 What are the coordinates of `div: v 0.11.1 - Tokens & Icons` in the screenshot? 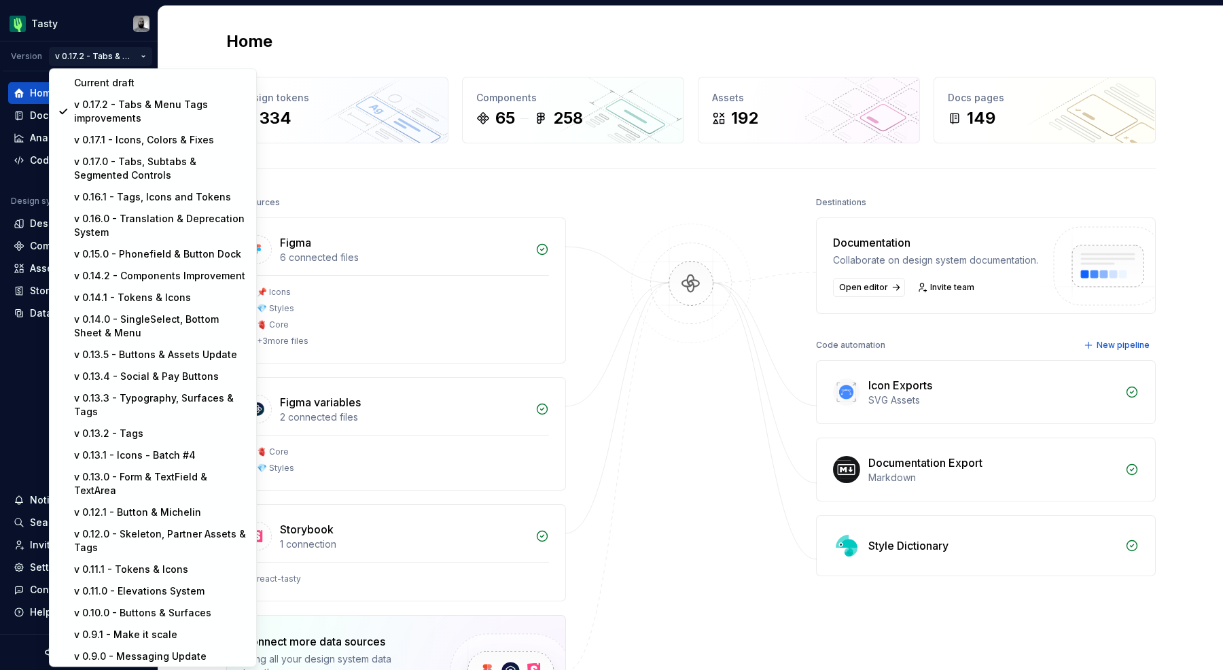 It's located at (161, 569).